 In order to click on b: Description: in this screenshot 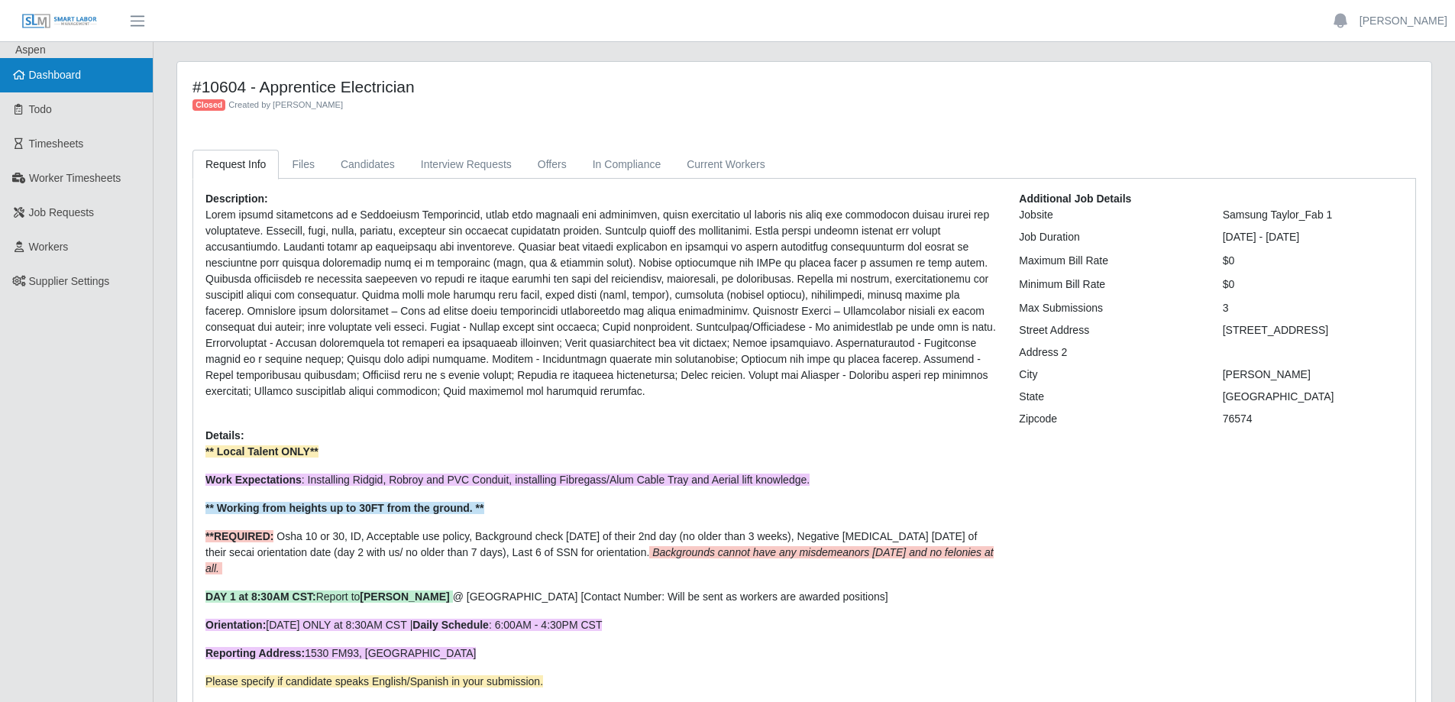, I will do `click(237, 199)`.